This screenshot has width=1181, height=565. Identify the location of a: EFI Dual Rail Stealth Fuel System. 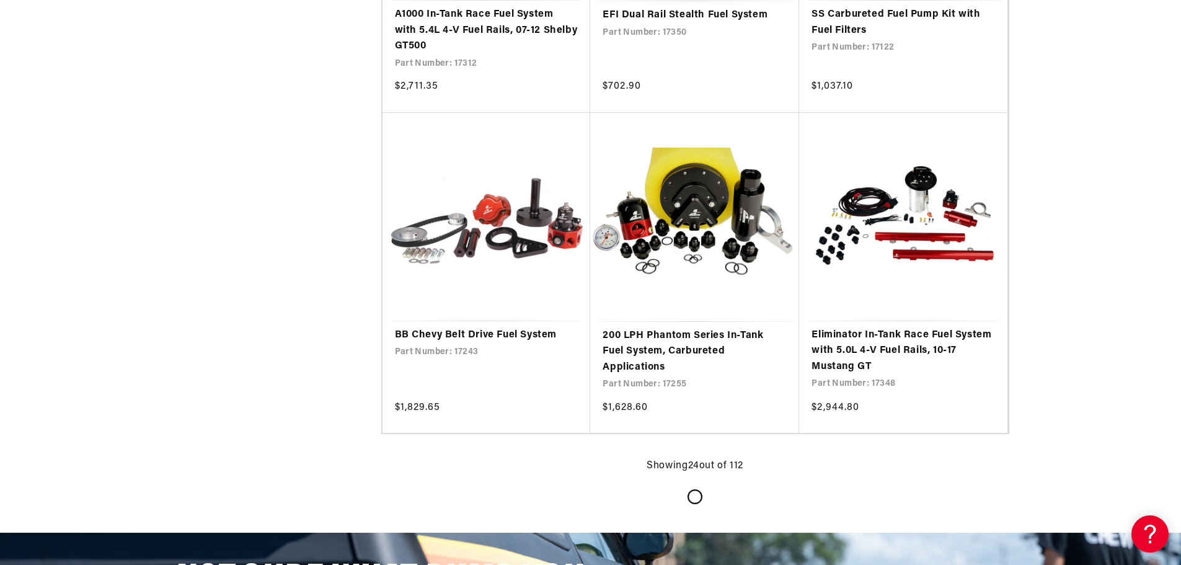
(694, 15).